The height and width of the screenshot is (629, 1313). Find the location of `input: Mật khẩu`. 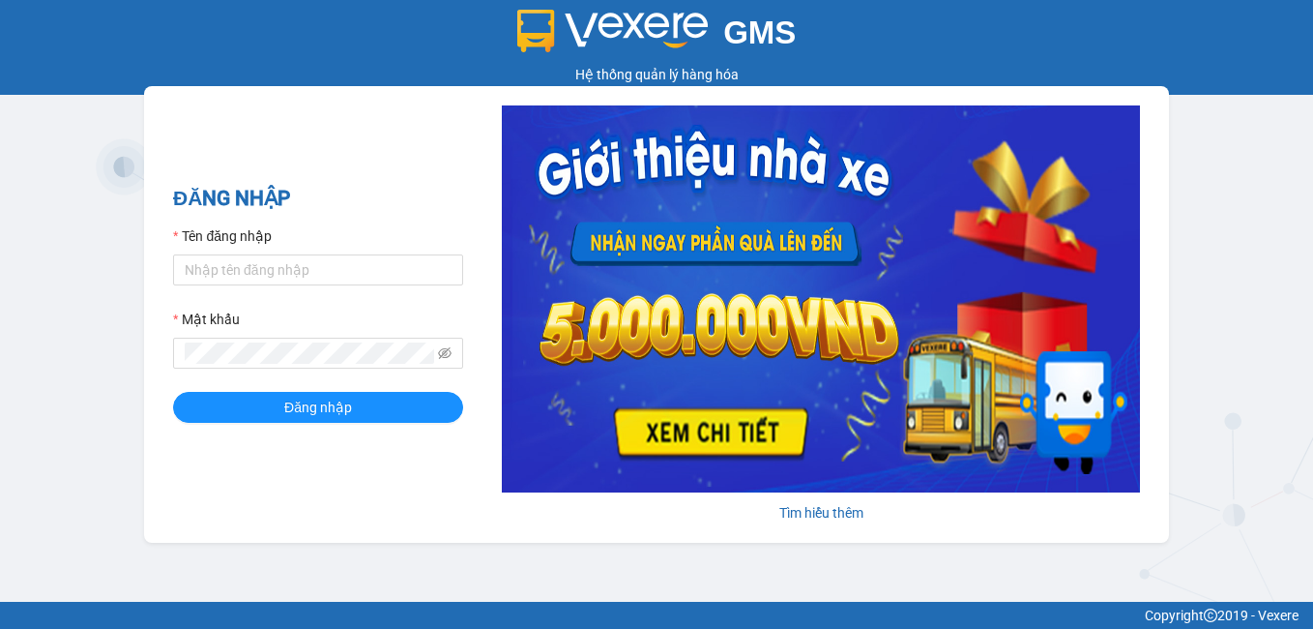

input: Mật khẩu is located at coordinates (310, 353).